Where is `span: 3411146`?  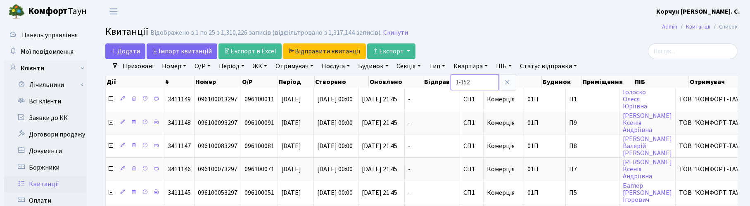 span: 3411146 is located at coordinates (179, 169).